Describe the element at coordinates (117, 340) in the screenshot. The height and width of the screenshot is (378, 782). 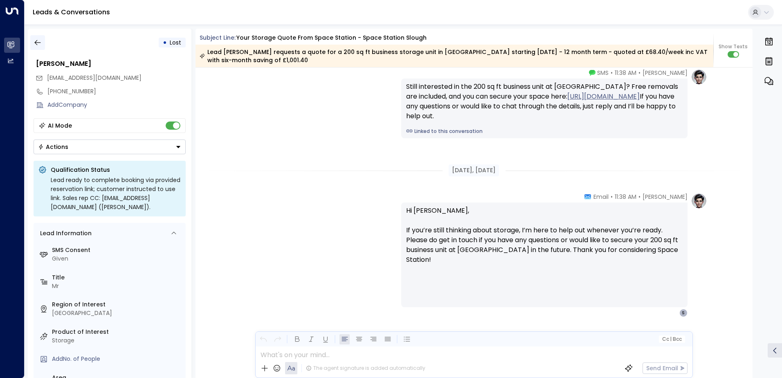
I see `div: Storage` at that location.